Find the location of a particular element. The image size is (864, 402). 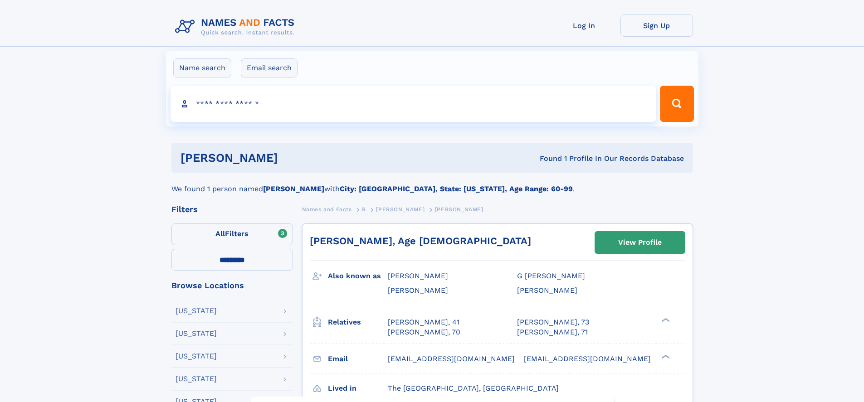

a: Names and Facts is located at coordinates (327, 209).